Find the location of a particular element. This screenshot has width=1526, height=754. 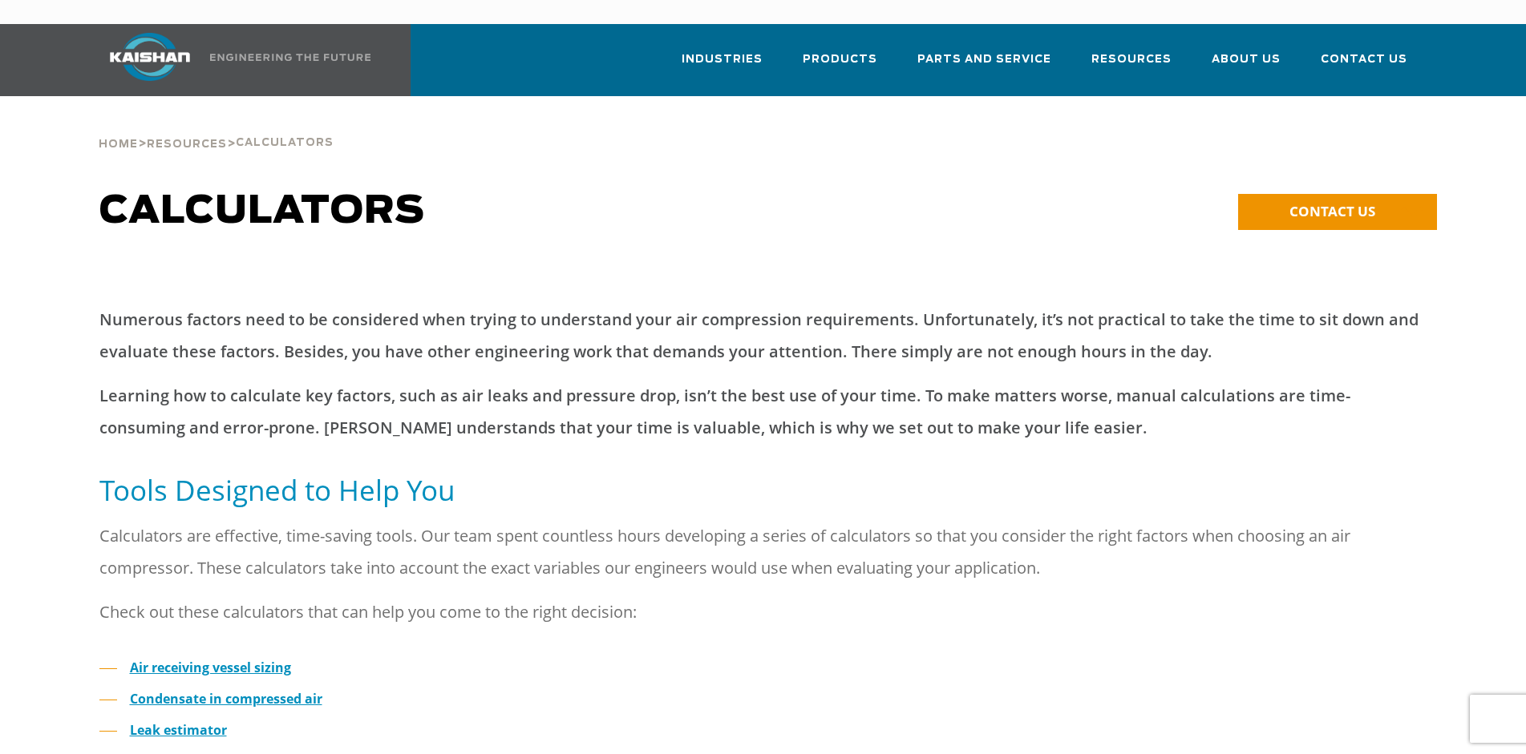

a: About Us is located at coordinates (1246, 66).